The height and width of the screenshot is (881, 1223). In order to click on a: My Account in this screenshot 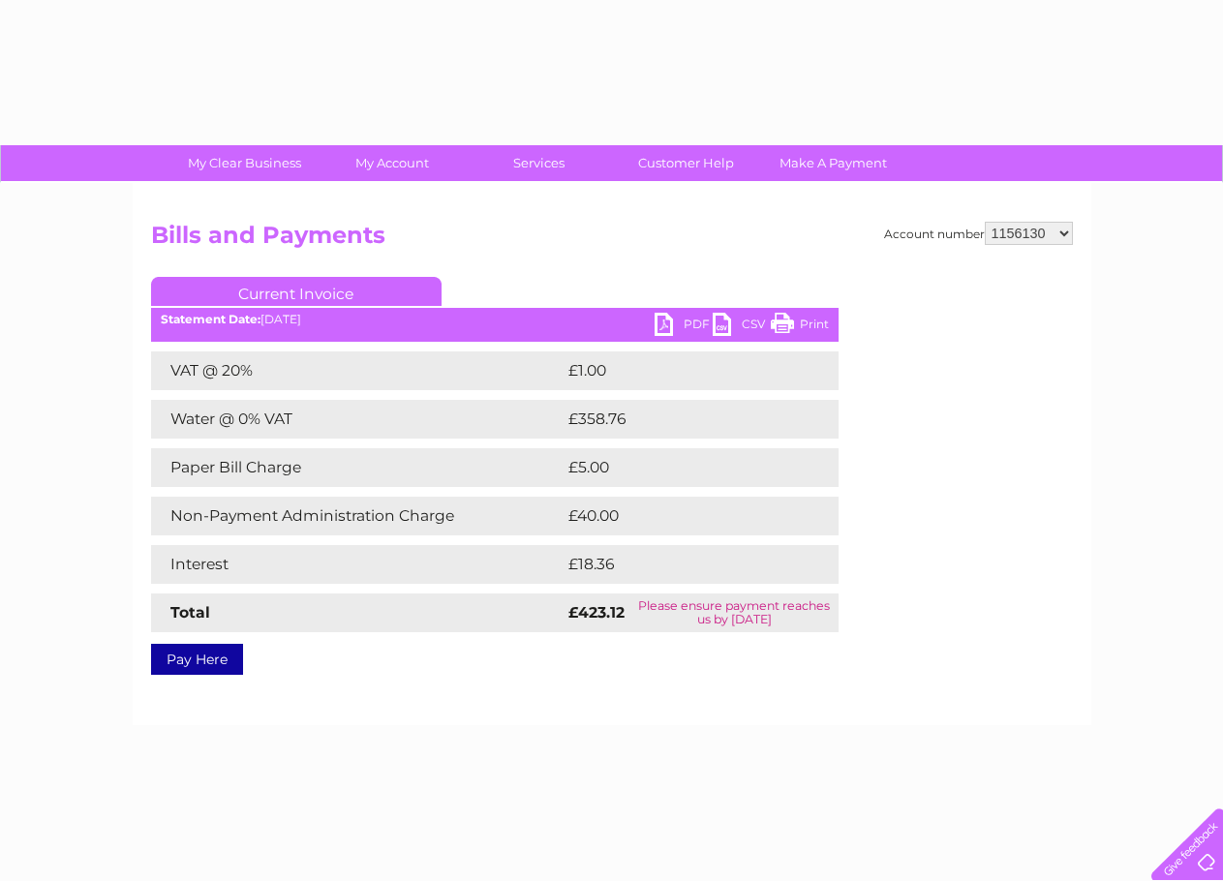, I will do `click(391, 163)`.